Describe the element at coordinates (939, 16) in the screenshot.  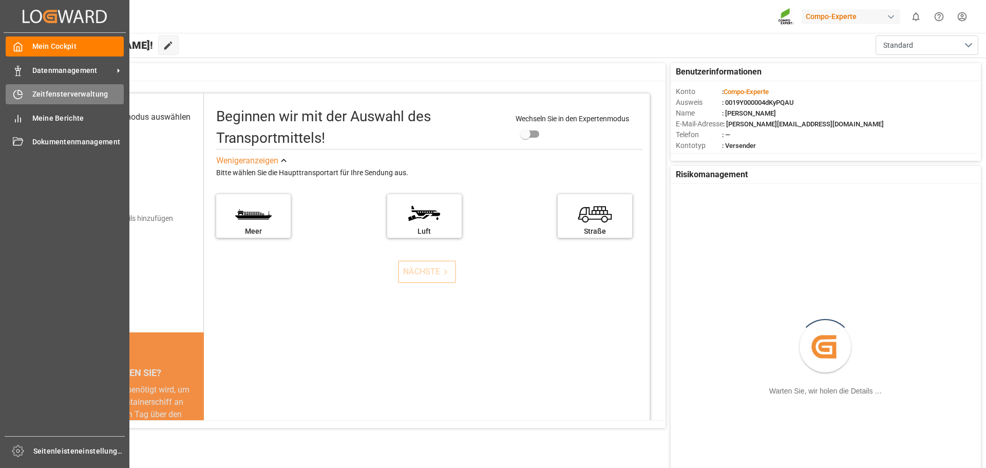
I see `button: Hilfecenter` at that location.